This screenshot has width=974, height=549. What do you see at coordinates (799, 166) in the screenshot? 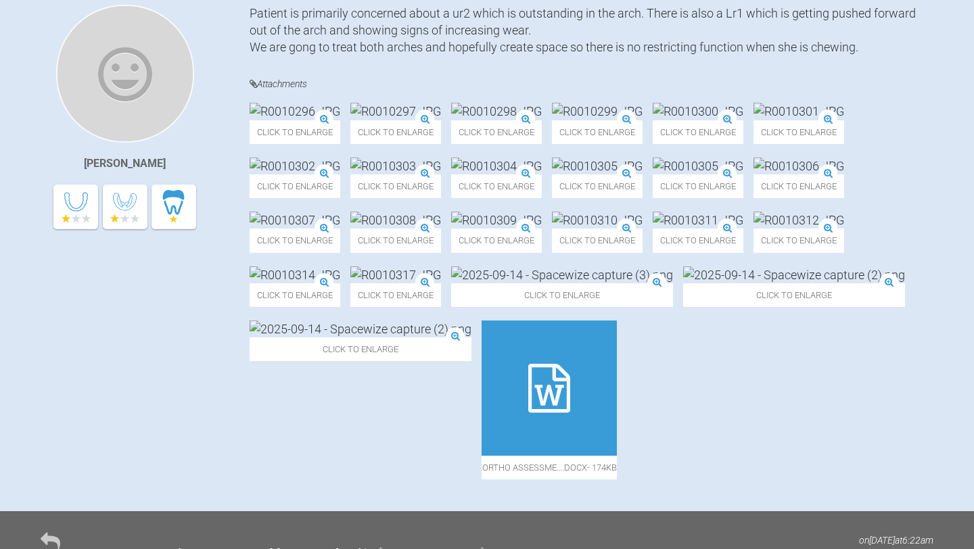
I see `img: R0010306.JPG` at bounding box center [799, 166].